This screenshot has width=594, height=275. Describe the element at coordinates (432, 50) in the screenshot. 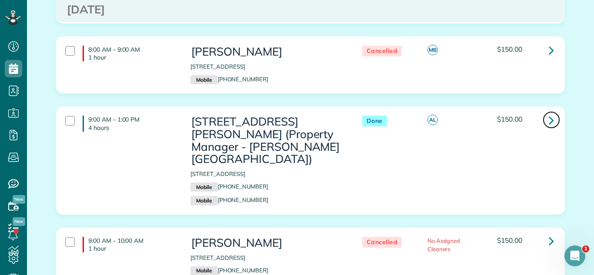

I see `span: MB` at that location.